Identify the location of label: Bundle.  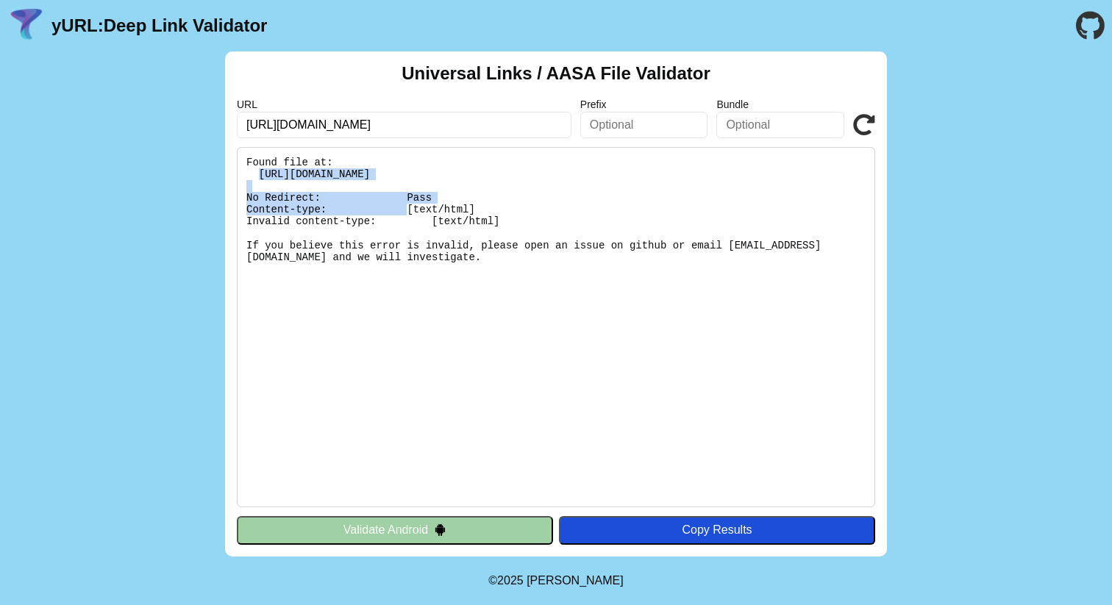
(781, 104).